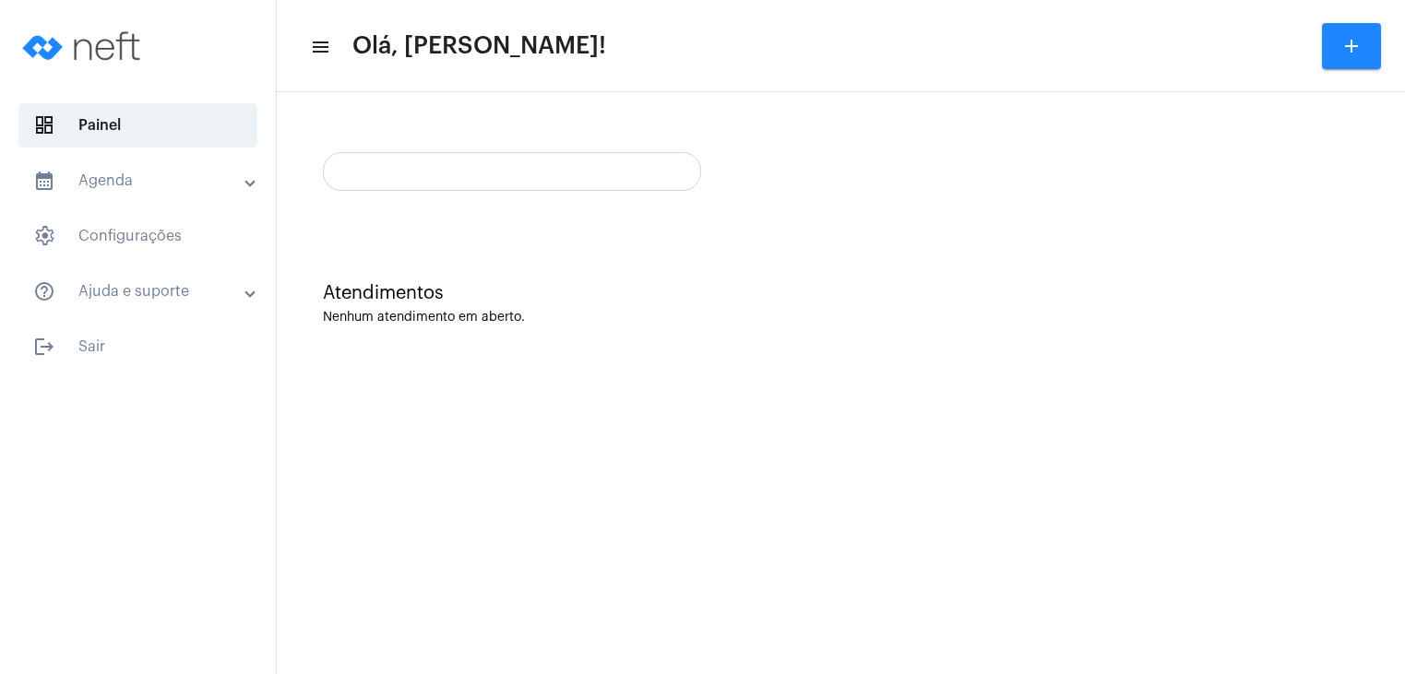 This screenshot has width=1405, height=674. I want to click on span: Sair, so click(137, 347).